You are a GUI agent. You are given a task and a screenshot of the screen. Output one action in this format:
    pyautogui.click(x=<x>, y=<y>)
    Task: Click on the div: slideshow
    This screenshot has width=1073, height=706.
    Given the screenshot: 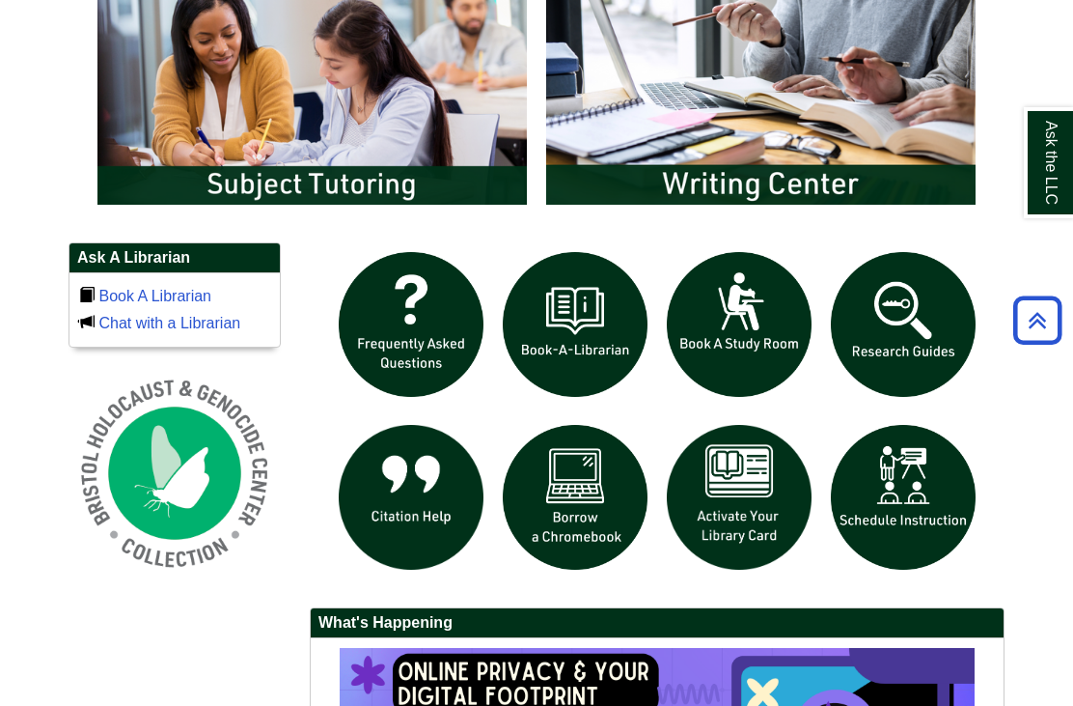 What is the action you would take?
    pyautogui.click(x=657, y=415)
    